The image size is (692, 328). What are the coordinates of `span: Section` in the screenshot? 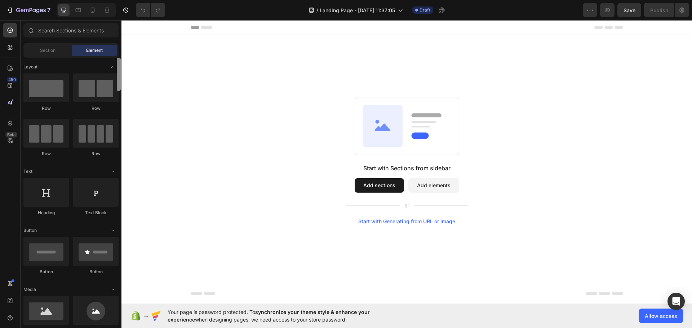 It's located at (48, 50).